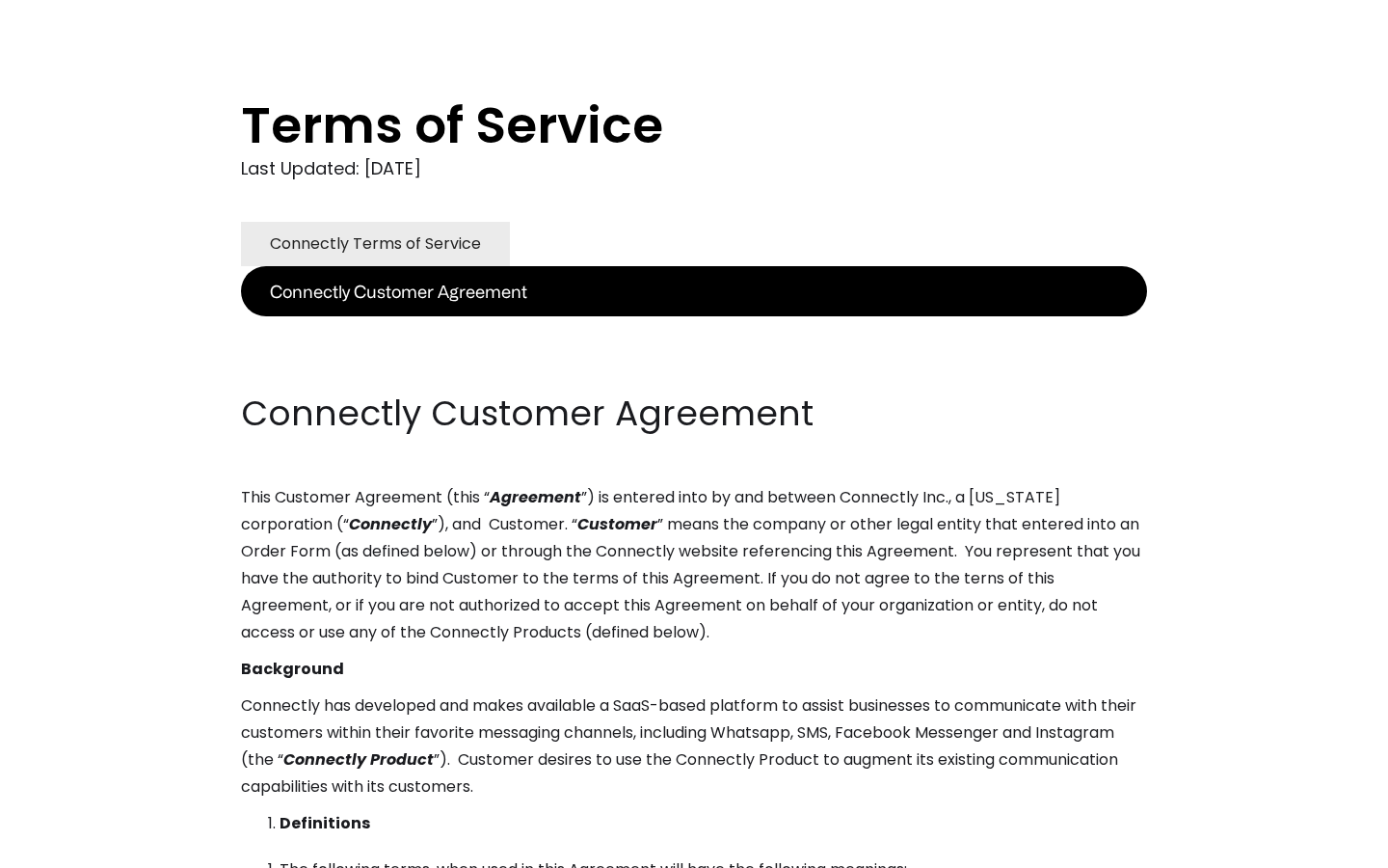 The width and height of the screenshot is (1388, 868). What do you see at coordinates (390, 523) in the screenshot?
I see `em: Connectly` at bounding box center [390, 523].